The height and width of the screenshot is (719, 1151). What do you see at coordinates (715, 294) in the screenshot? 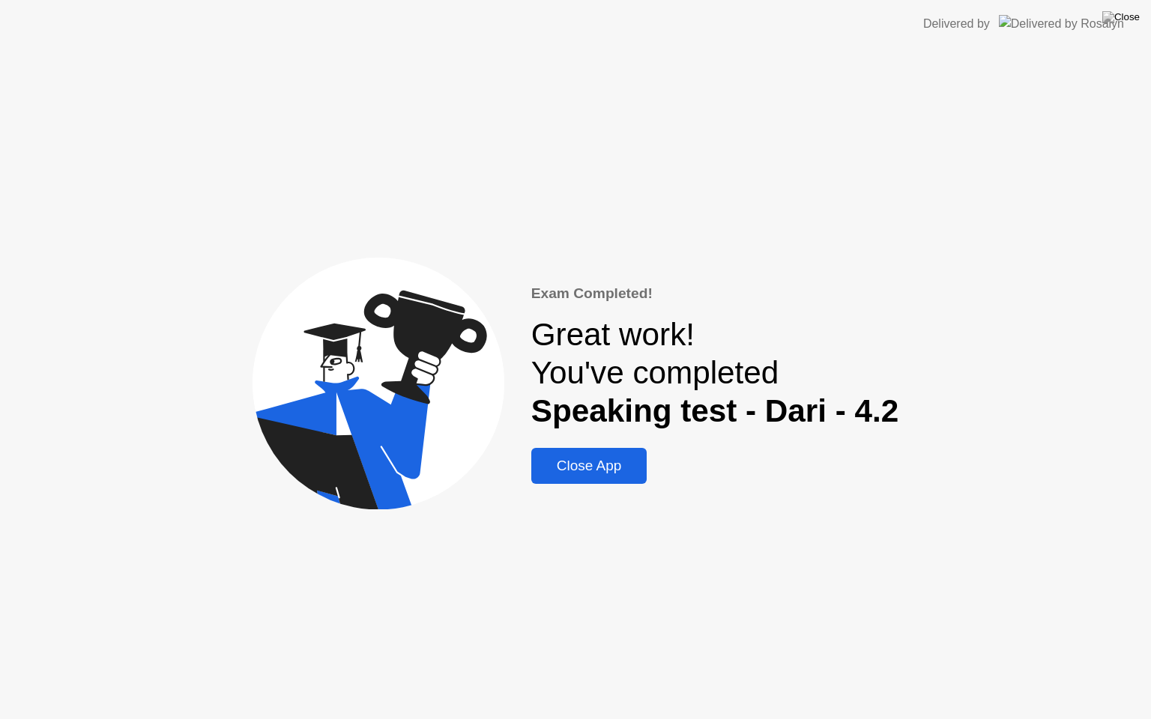
I see `div: Exam Completed!` at bounding box center [715, 294].